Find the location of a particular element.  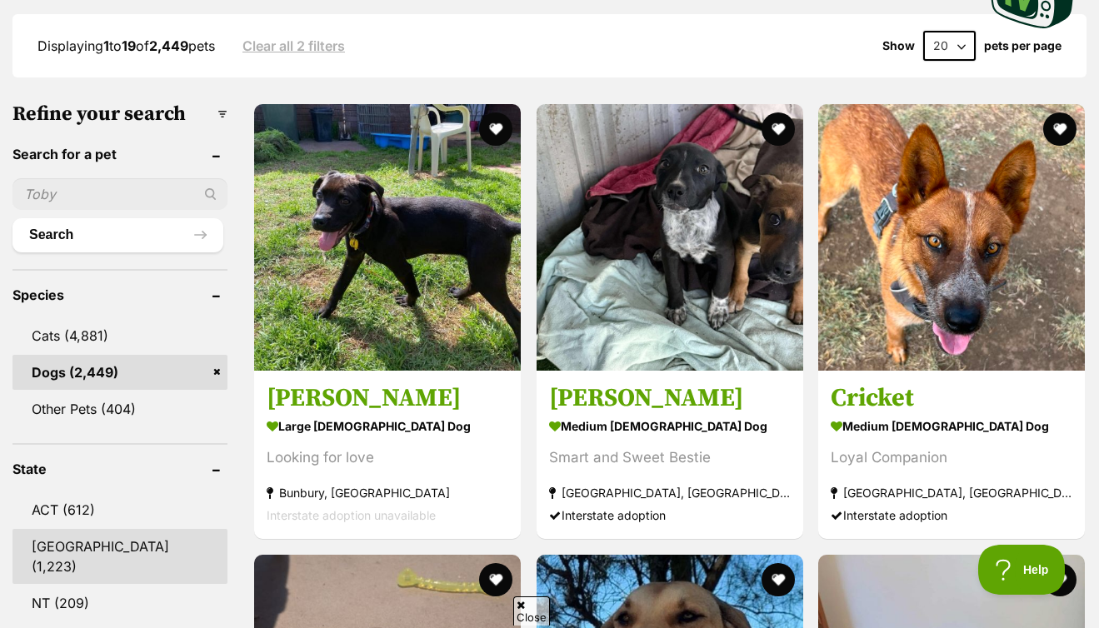

input: Toby is located at coordinates (120, 194).